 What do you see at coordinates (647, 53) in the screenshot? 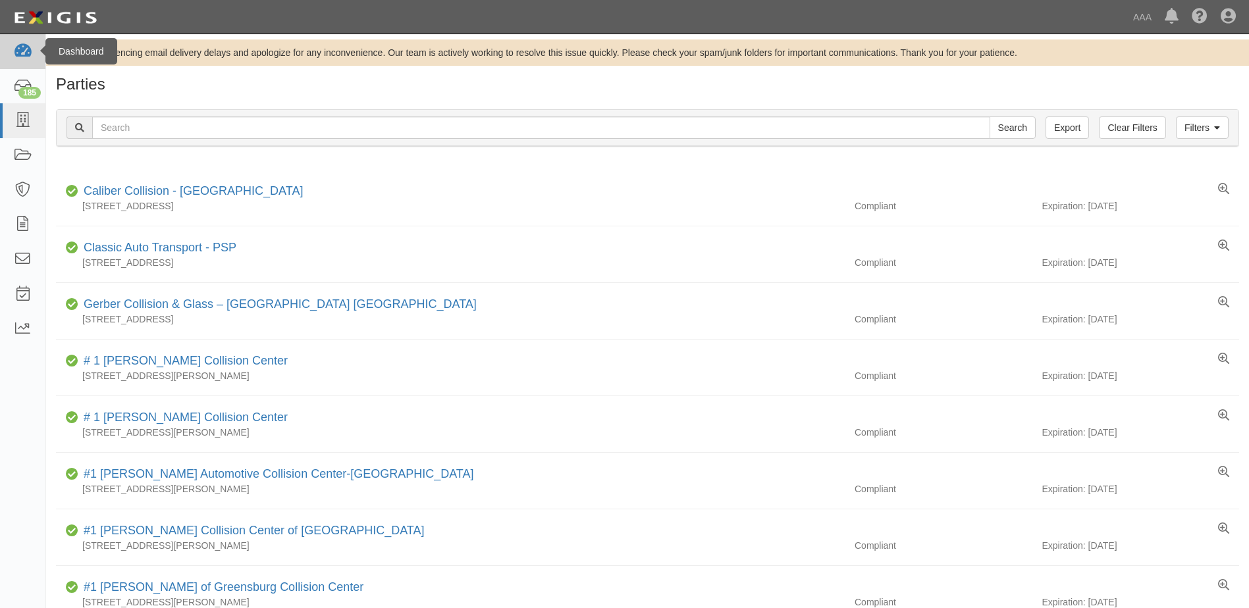
I see `div: We are experiencing email delivery delays and apologize for any inconvenience. Our team is active...` at bounding box center [647, 53].